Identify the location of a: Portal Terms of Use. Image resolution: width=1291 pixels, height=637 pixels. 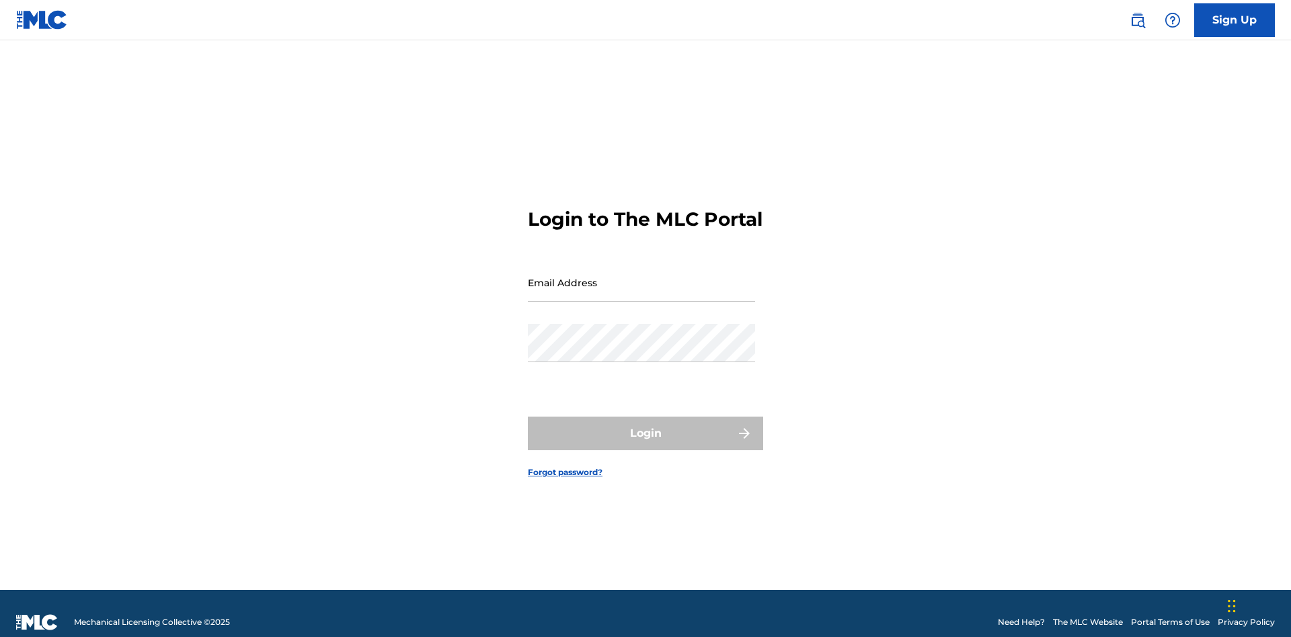
(1170, 623).